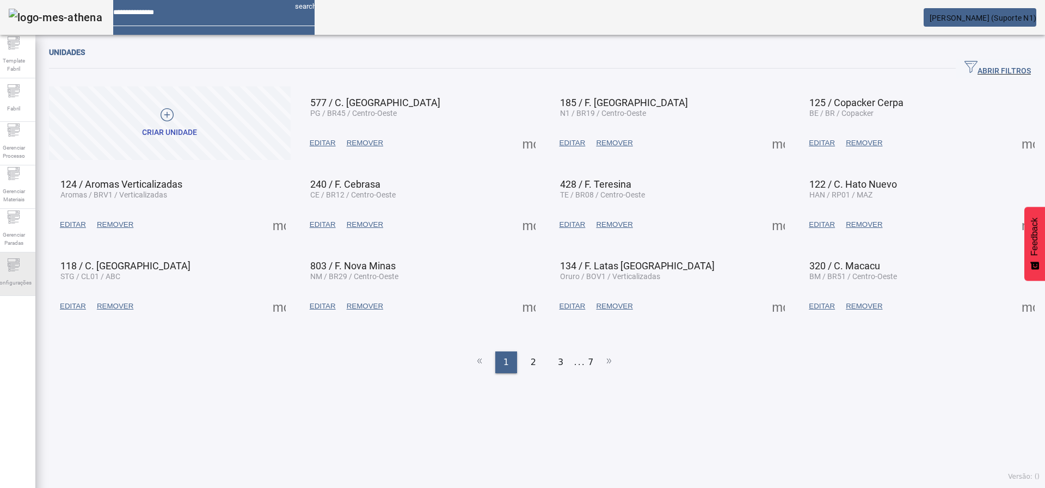  Describe the element at coordinates (853, 184) in the screenshot. I see `span: 122 / C. Hato Nuevo` at that location.